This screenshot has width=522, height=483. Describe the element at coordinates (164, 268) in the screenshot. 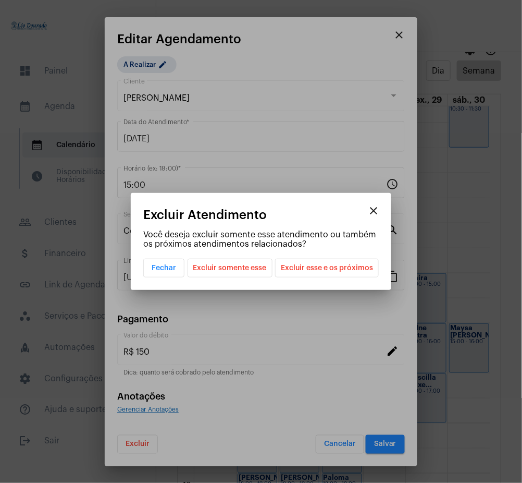

I see `span: Fechar` at that location.